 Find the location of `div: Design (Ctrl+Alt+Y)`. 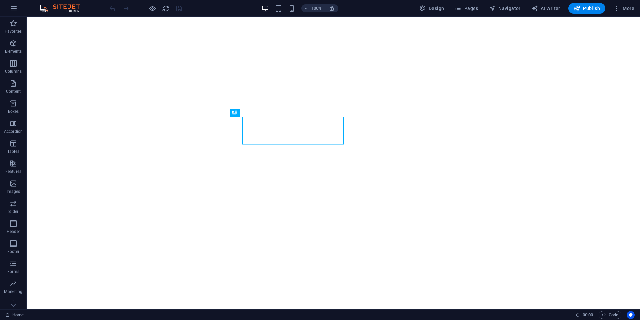

div: Design (Ctrl+Alt+Y) is located at coordinates (432, 8).